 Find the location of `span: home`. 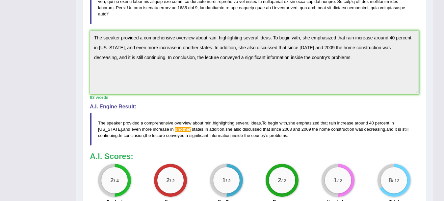

span: home is located at coordinates (325, 129).